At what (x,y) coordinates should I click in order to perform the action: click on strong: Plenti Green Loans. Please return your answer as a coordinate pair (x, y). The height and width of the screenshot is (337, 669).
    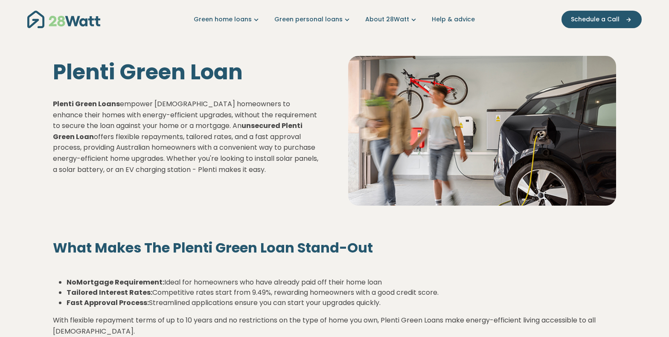
    Looking at the image, I should click on (86, 104).